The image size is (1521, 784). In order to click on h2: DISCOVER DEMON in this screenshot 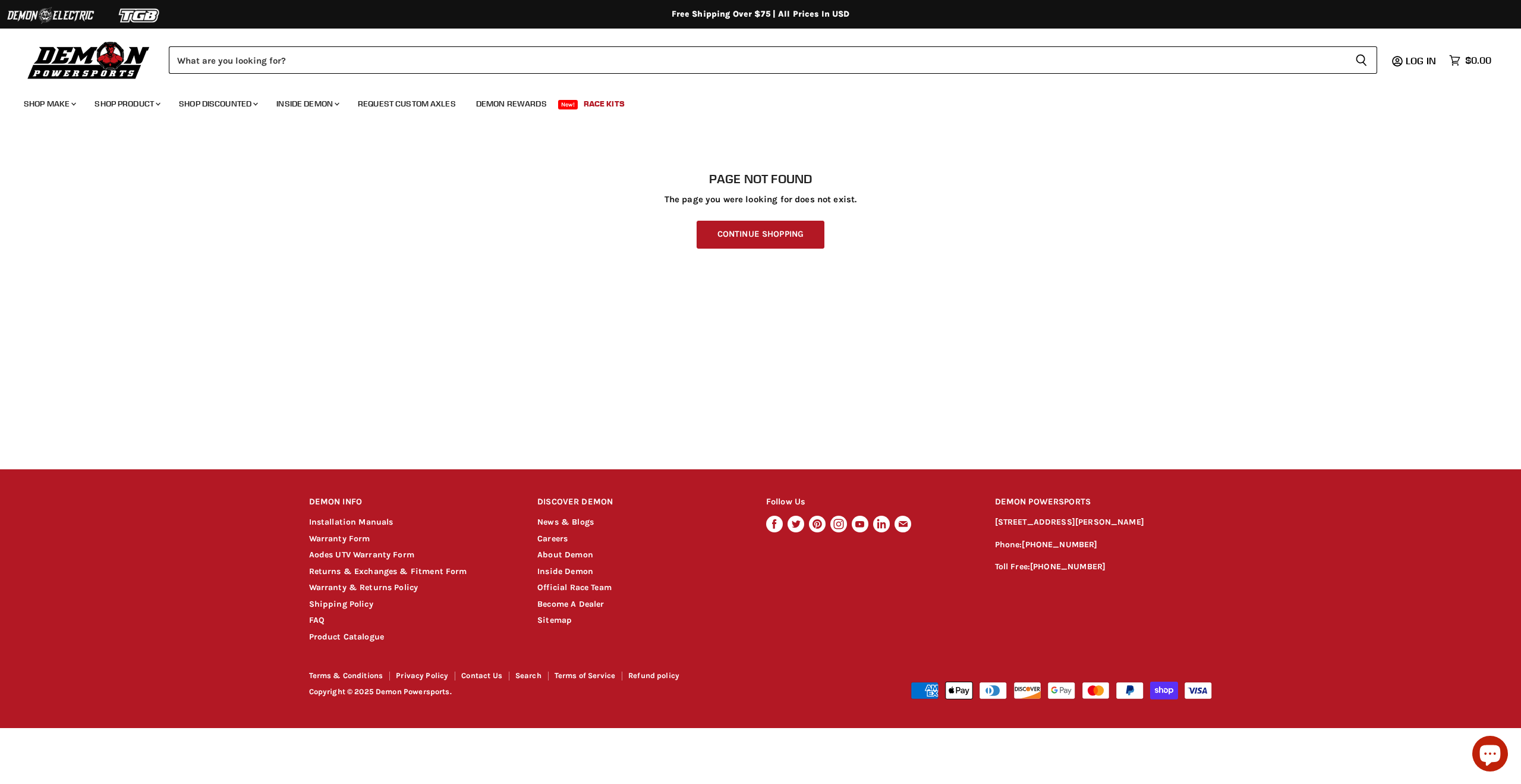, I will do `click(640, 502)`.